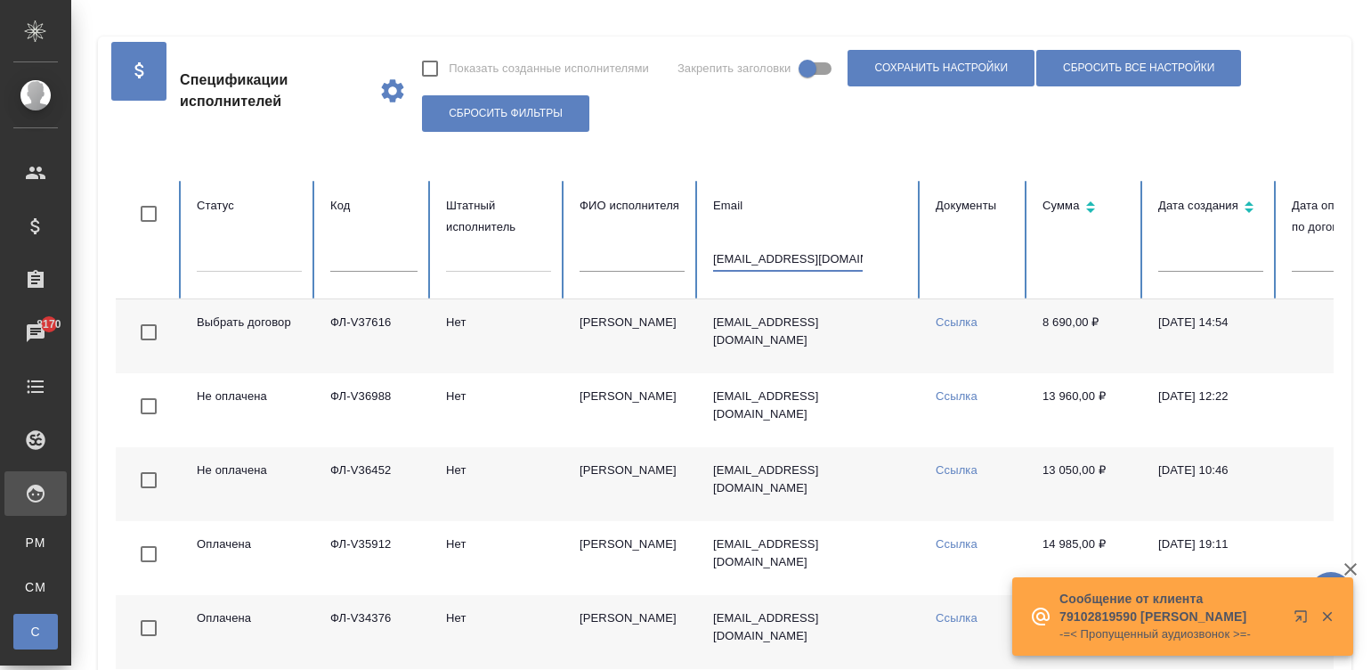  I want to click on a: CM, so click(36, 587).